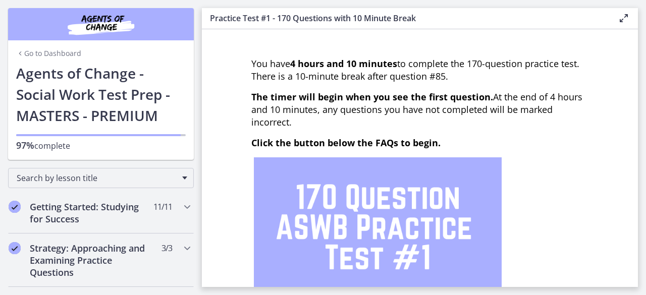  What do you see at coordinates (415, 70) in the screenshot?
I see `span: You have to complete the 170-question practice test. There is a 10-minute break after question #85.` at bounding box center [415, 70].